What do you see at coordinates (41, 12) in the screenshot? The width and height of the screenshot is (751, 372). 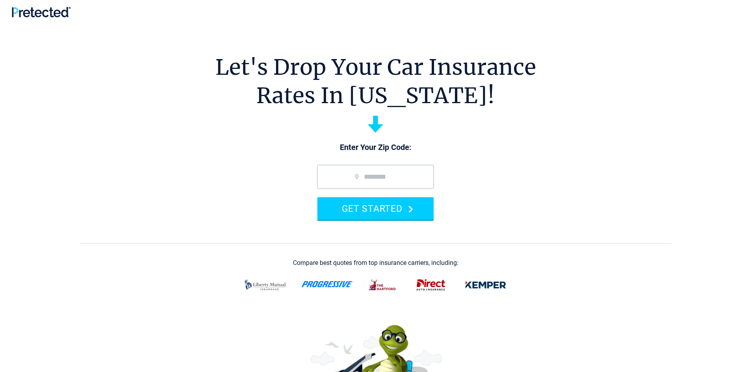 I see `img: Pretected Logo` at bounding box center [41, 12].